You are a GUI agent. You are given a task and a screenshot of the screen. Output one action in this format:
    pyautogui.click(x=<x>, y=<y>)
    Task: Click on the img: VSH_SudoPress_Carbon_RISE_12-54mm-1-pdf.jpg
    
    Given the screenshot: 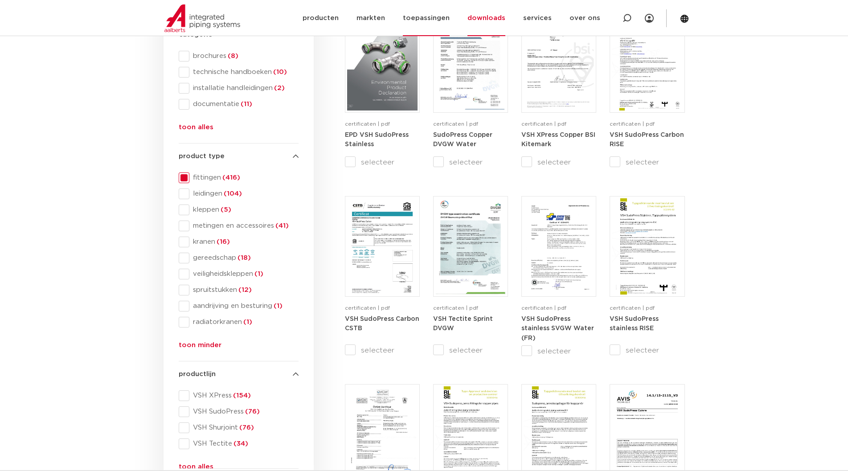 What is the action you would take?
    pyautogui.click(x=647, y=62)
    